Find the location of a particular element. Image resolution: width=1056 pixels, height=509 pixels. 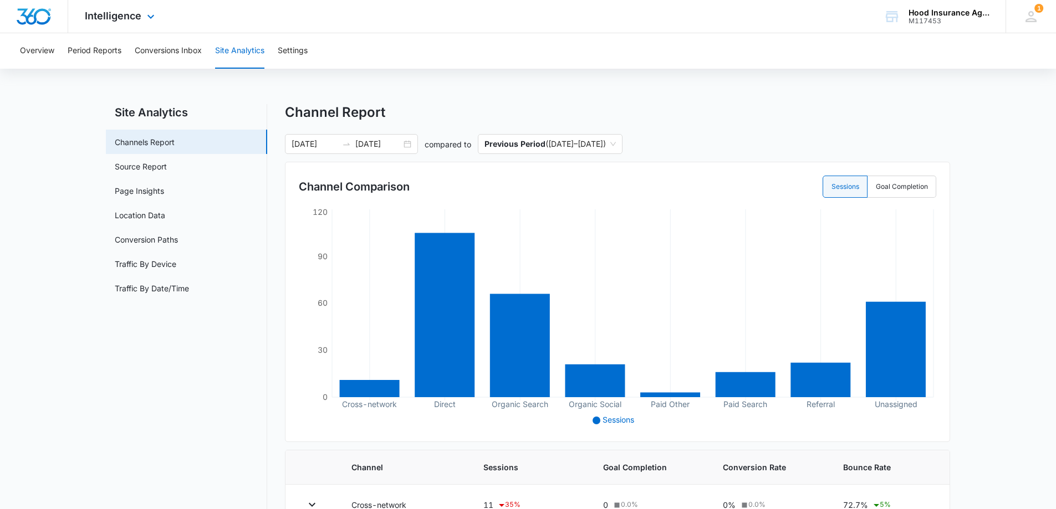

span: Channel is located at coordinates (404, 467).